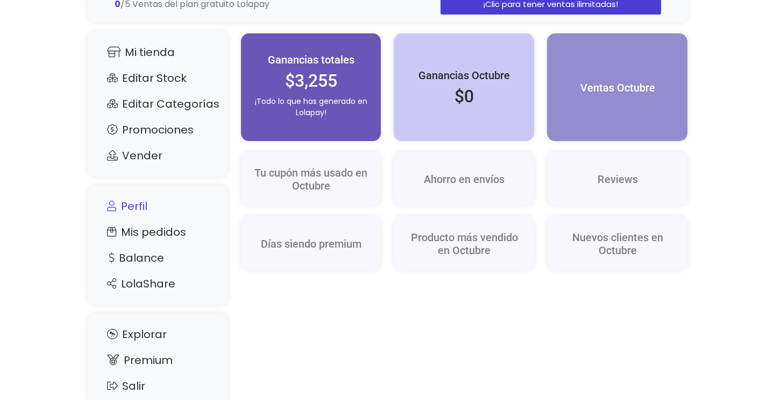  I want to click on h2: $3,255, so click(311, 81).